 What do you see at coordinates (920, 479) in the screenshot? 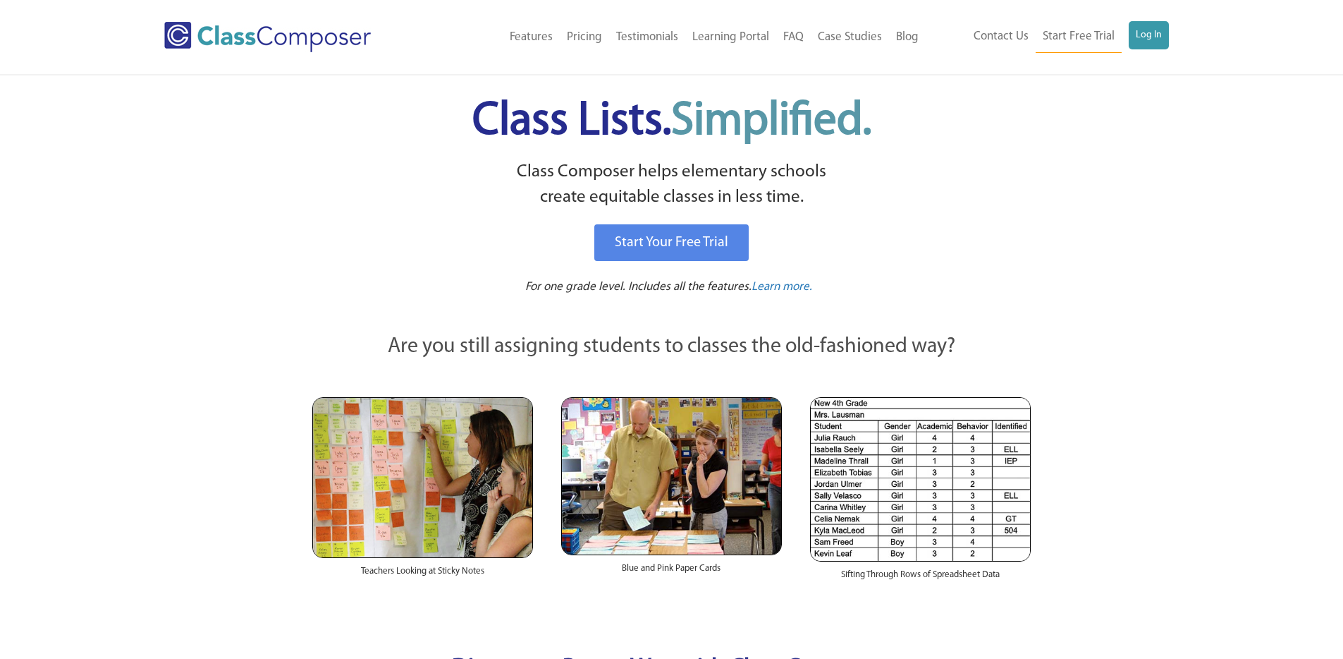
I see `img: Spreadsheets` at bounding box center [920, 479].